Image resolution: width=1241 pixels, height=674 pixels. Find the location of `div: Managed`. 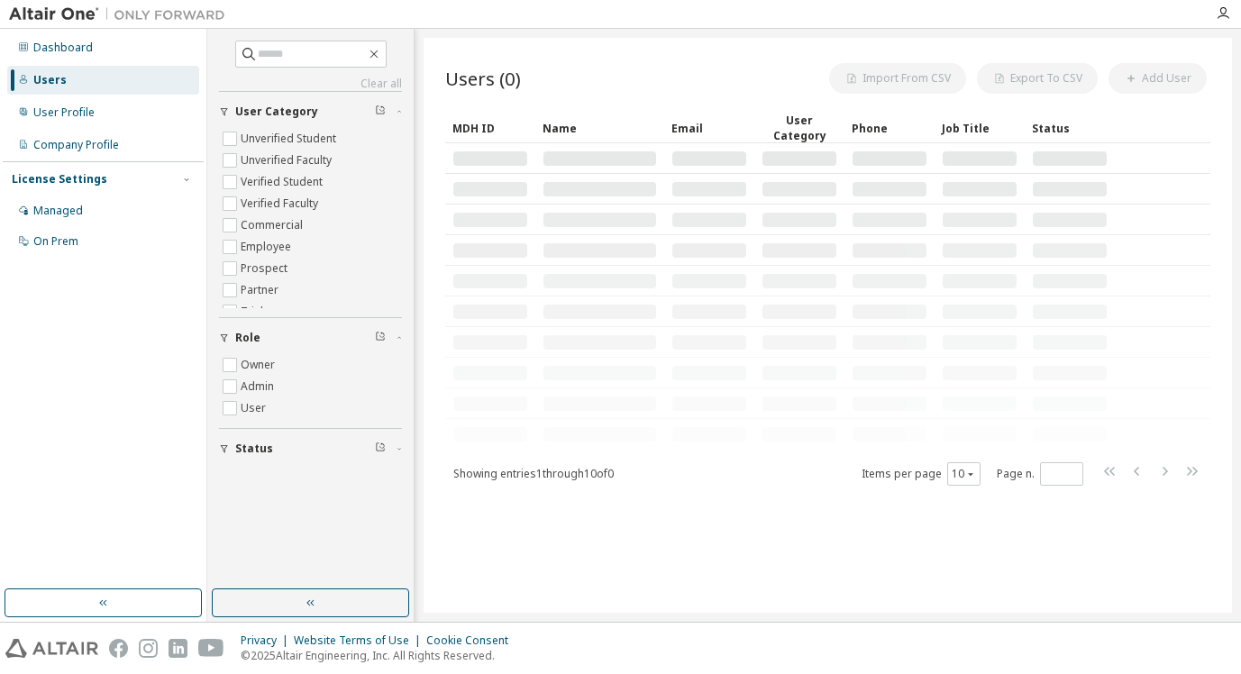

div: Managed is located at coordinates (58, 211).